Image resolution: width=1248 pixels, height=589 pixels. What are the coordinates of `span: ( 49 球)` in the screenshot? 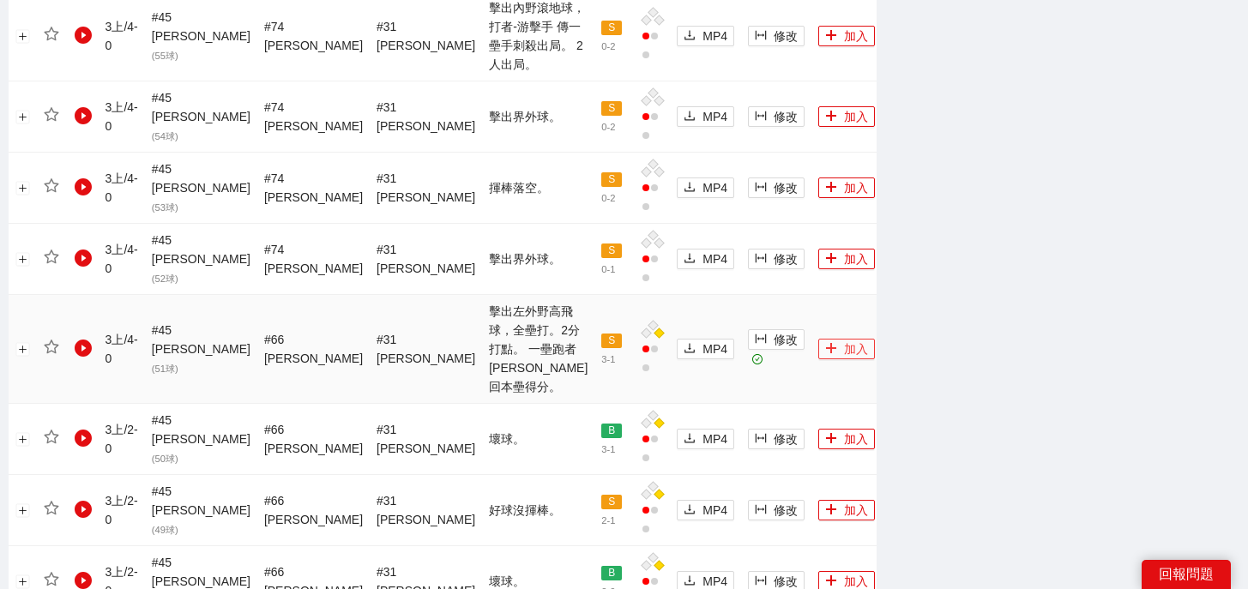 It's located at (165, 530).